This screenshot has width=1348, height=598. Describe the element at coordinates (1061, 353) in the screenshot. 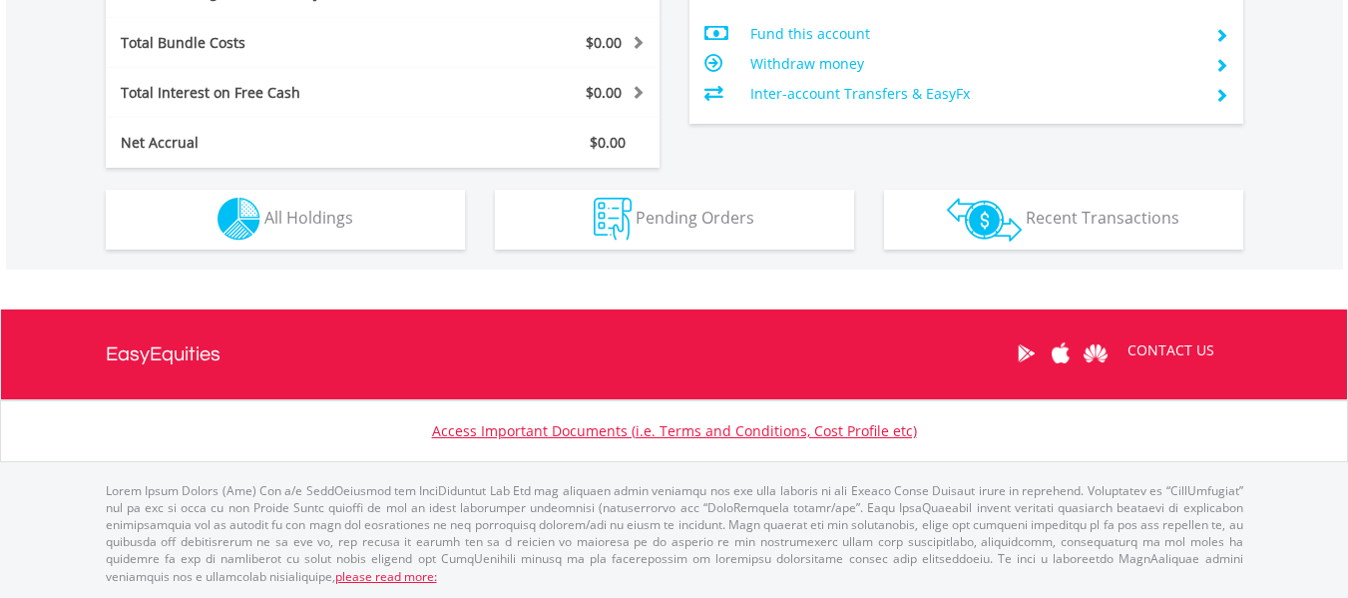

I see `a: Apple` at that location.